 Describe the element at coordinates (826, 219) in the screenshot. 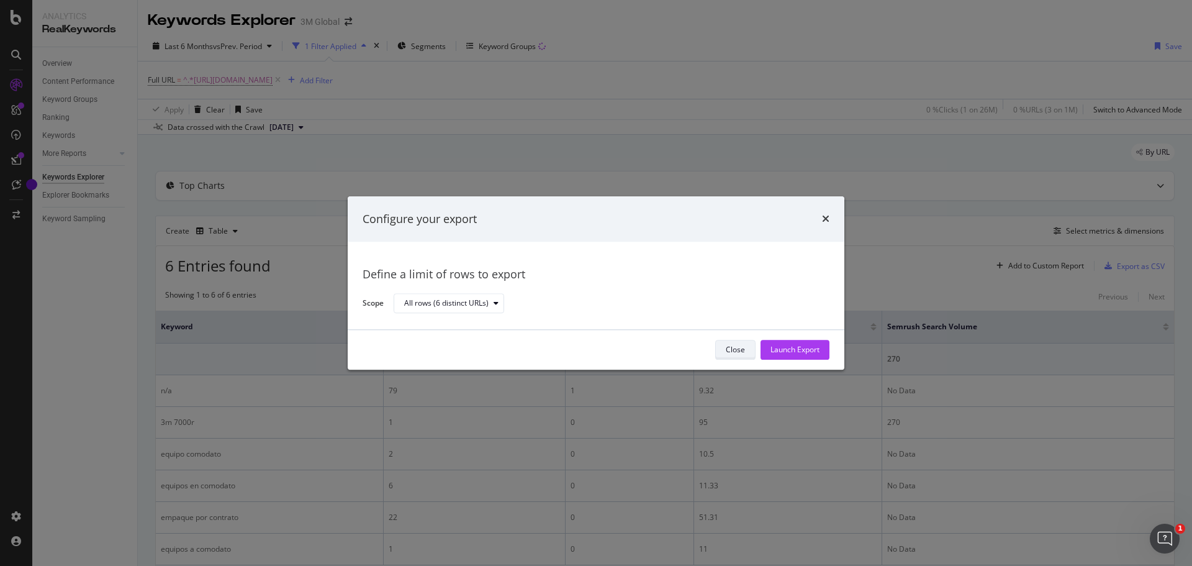

I see `div: times` at that location.